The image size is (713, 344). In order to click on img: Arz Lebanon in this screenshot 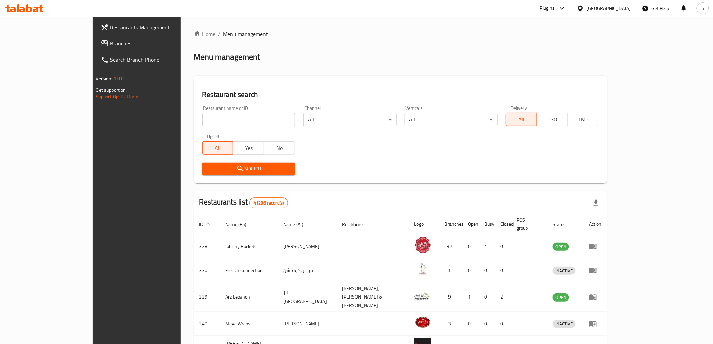, I will do `click(423, 296)`.